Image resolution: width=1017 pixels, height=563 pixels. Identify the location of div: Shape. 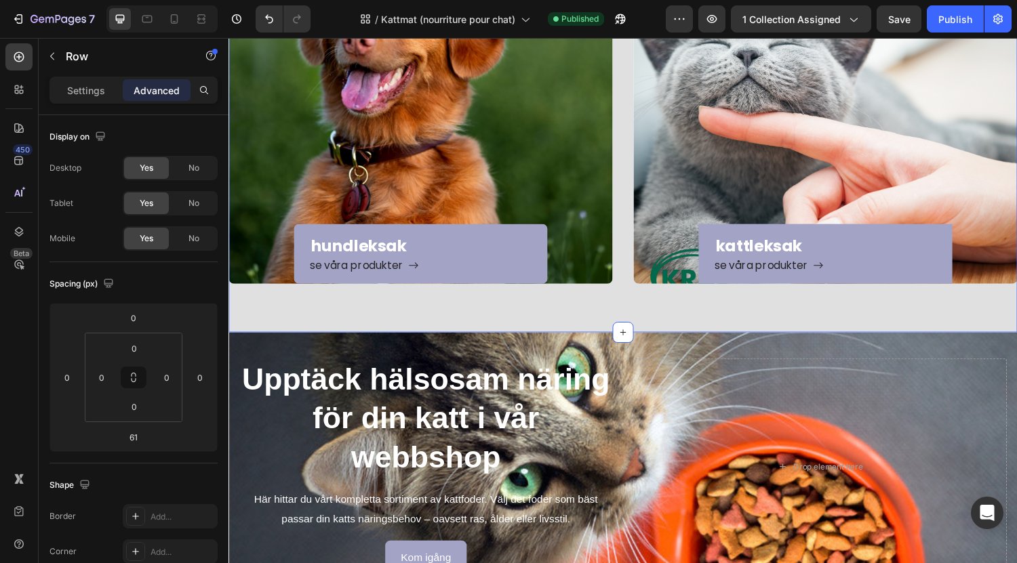
(71, 485).